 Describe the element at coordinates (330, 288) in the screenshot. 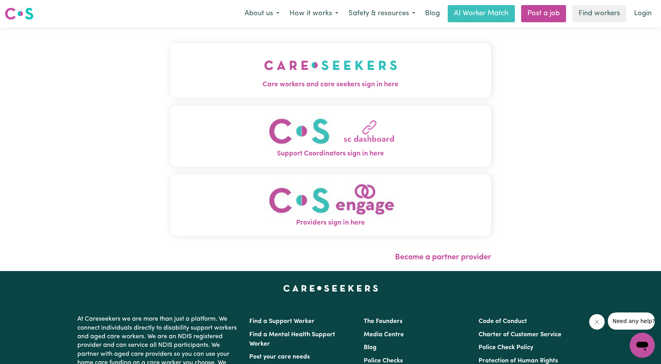

I see `a: Careseekers home page` at that location.